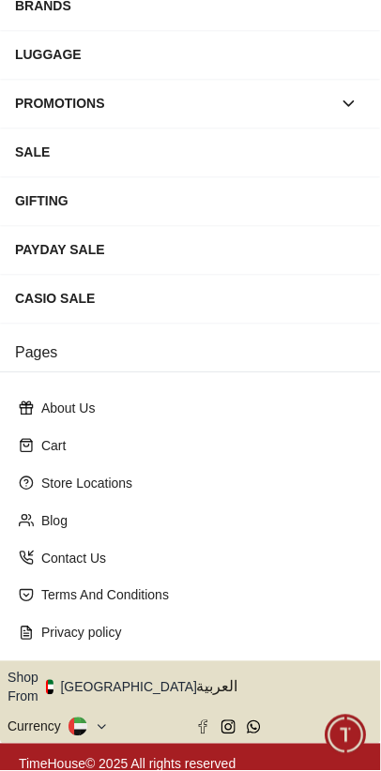  Describe the element at coordinates (198, 484) in the screenshot. I see `p: Store Locations` at that location.